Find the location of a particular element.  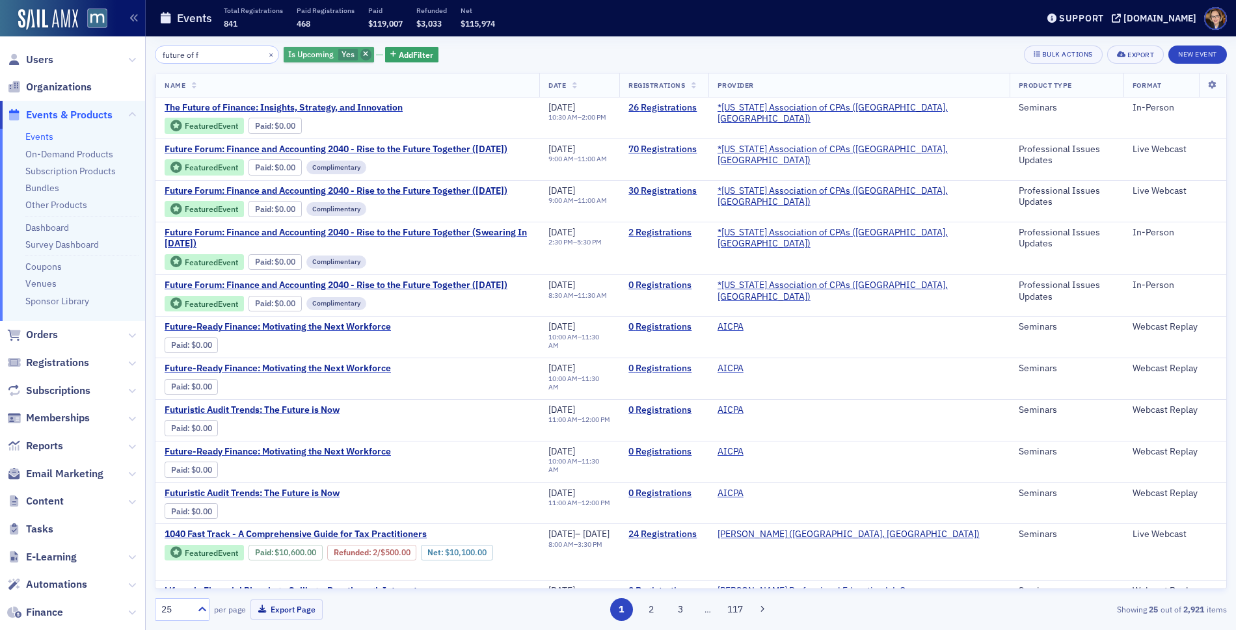

a: Memberships is located at coordinates (48, 418).